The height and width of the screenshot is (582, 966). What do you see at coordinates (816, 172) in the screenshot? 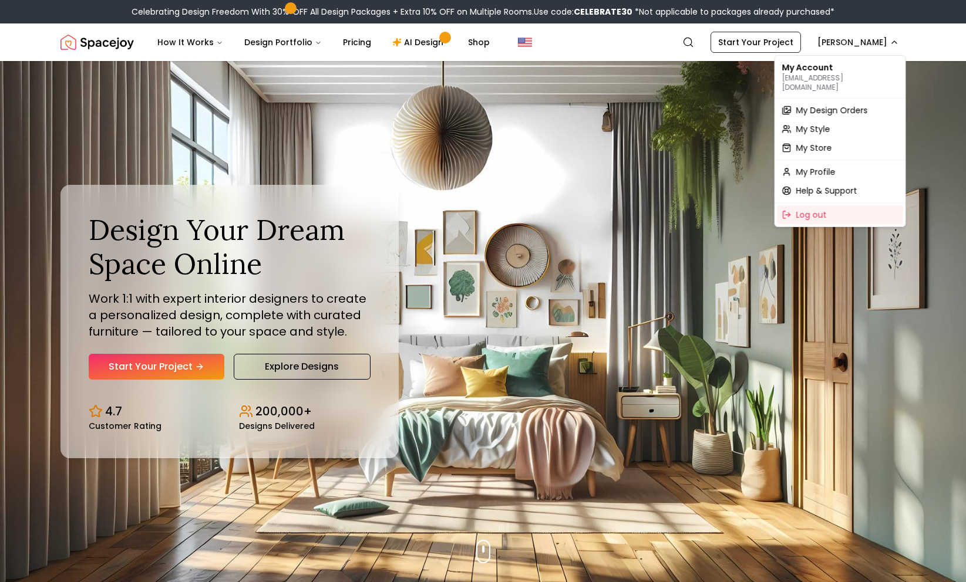
I see `span: My Profile` at bounding box center [816, 172].